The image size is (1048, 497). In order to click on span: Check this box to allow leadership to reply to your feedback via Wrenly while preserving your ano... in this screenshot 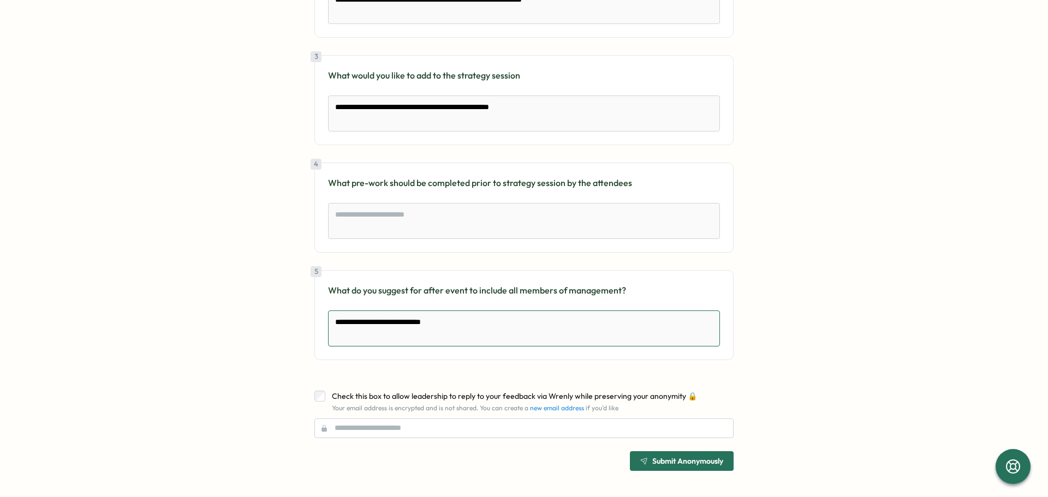, I will do `click(514, 396)`.